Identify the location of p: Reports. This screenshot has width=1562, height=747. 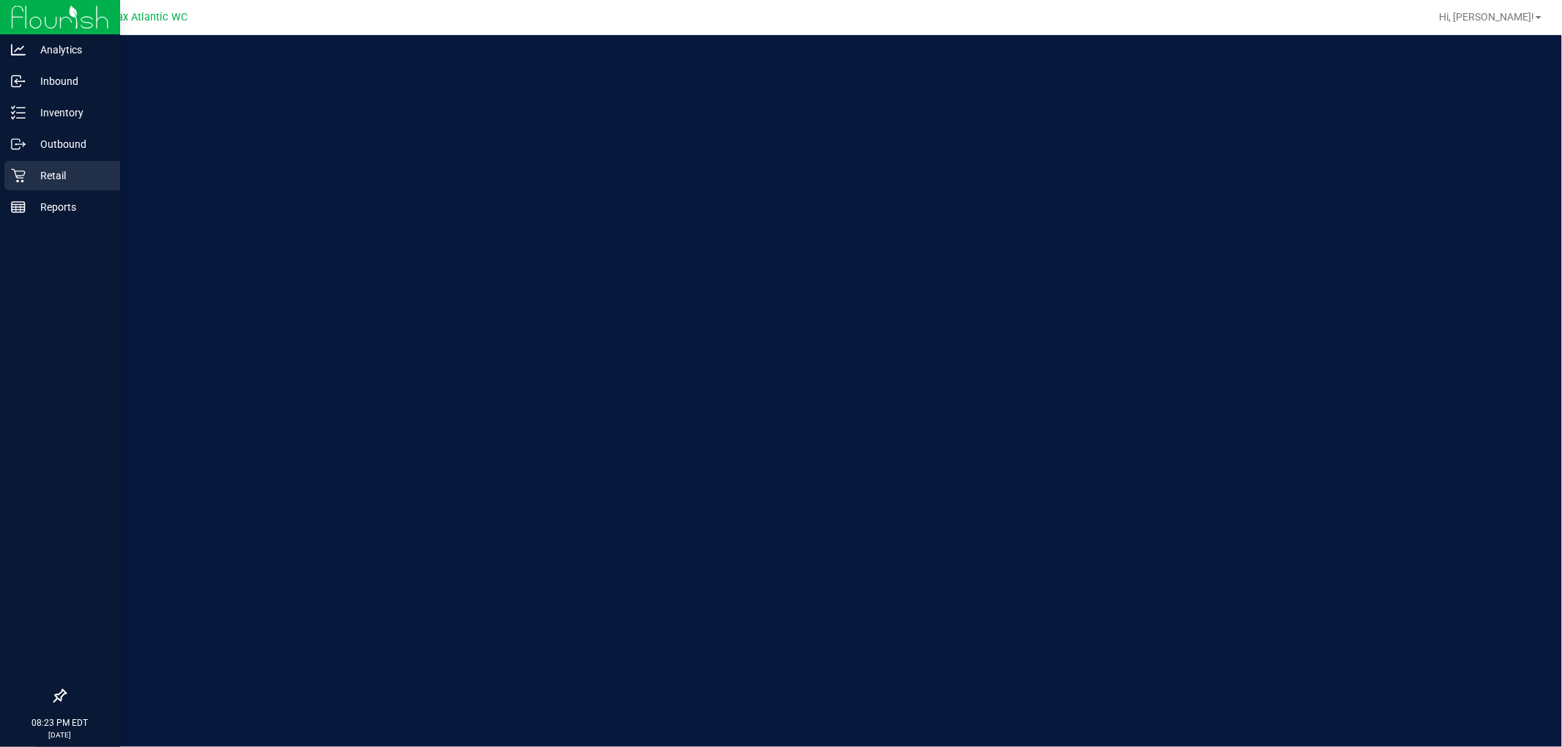
(70, 207).